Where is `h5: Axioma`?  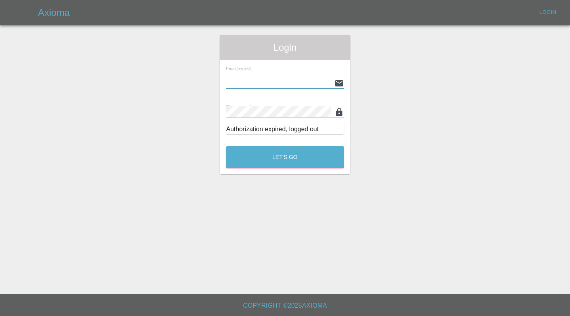 h5: Axioma is located at coordinates (54, 13).